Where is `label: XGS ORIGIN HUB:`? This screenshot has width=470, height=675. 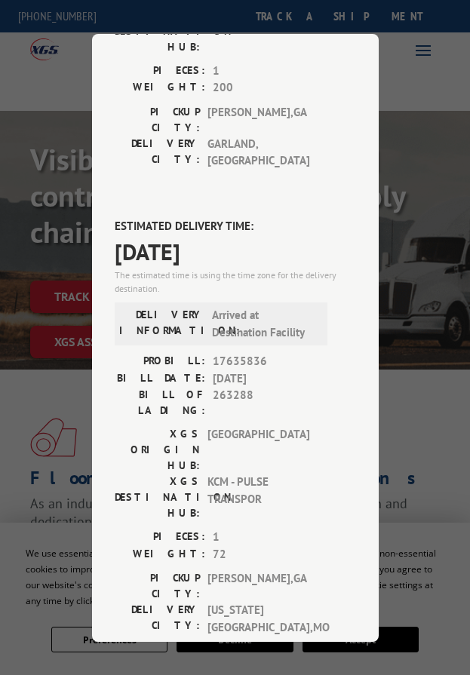
label: XGS ORIGIN HUB: is located at coordinates (157, 449).